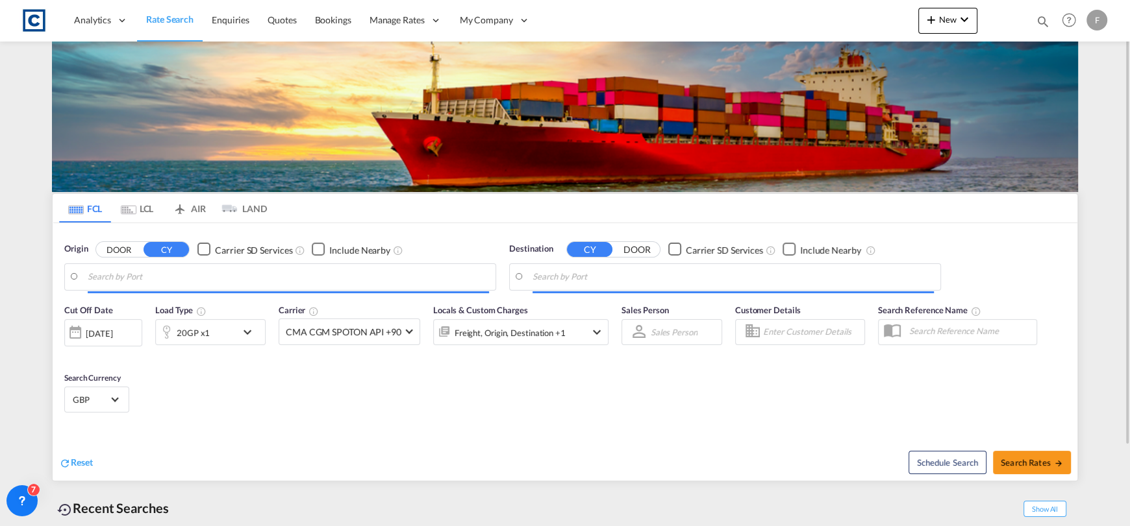  Describe the element at coordinates (811, 332) in the screenshot. I see `input: Enter Customer Details` at that location.